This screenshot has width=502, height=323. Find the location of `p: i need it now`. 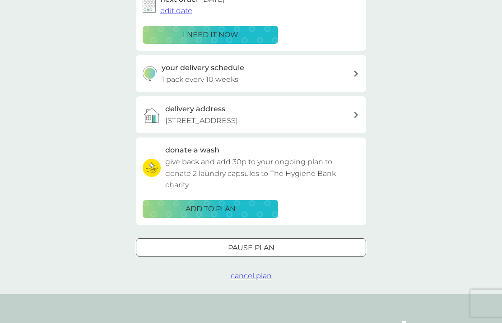

p: i need it now is located at coordinates (211, 35).